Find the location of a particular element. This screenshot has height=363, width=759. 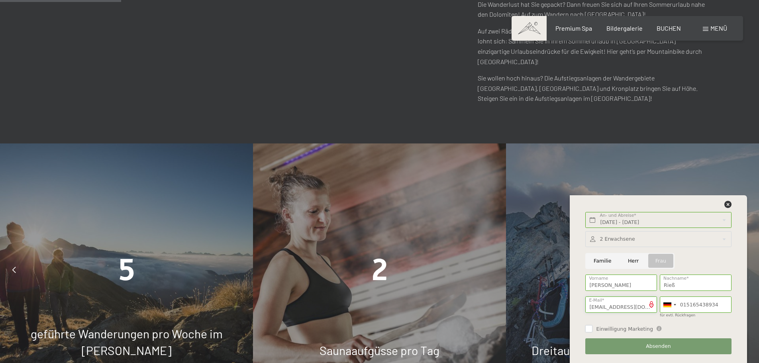

span: 2 is located at coordinates (380, 270).